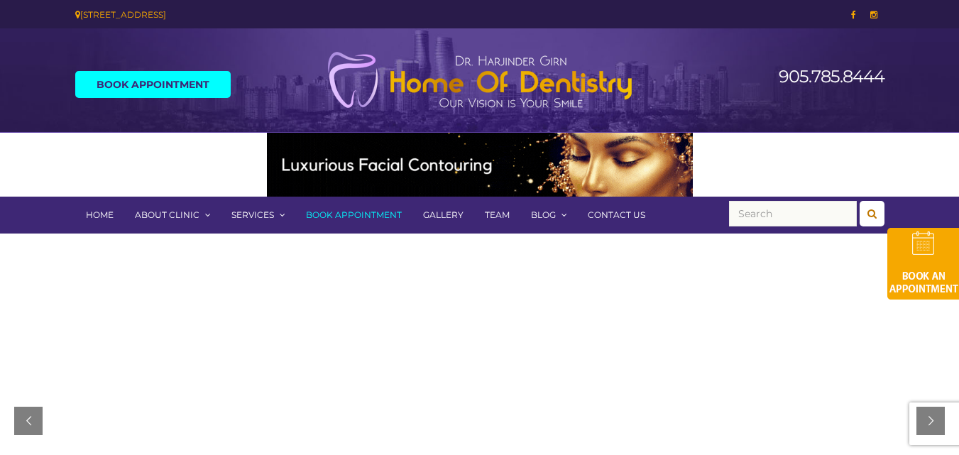 This screenshot has height=455, width=959. Describe the element at coordinates (443, 215) in the screenshot. I see `a: Gallery` at that location.